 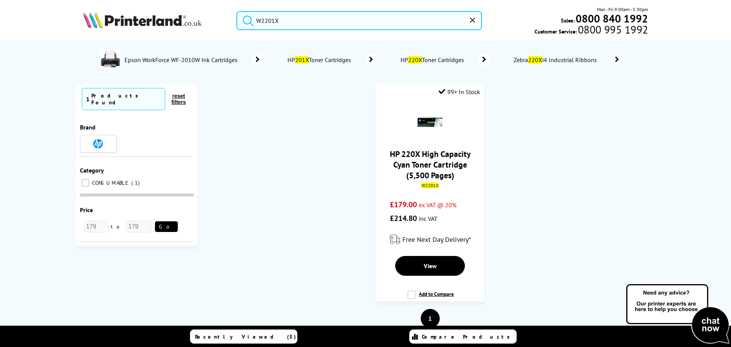 I want to click on label: Add to Compare, so click(x=431, y=298).